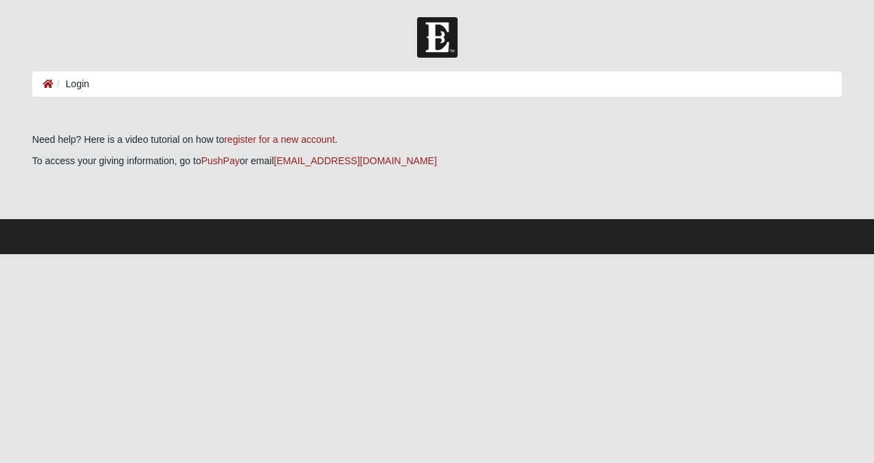 Image resolution: width=874 pixels, height=463 pixels. I want to click on img: Church of Eleven22 Logo, so click(437, 37).